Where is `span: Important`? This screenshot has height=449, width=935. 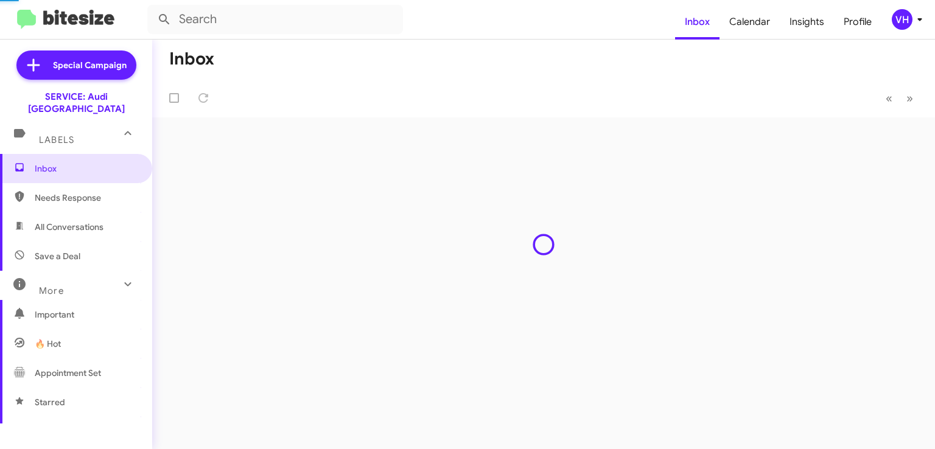
span: Important is located at coordinates (86, 315).